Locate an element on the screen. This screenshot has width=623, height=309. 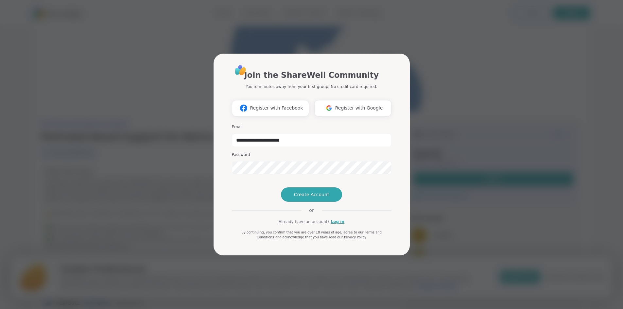
p: You're minutes away from your first group. No credit card required. is located at coordinates (311, 87).